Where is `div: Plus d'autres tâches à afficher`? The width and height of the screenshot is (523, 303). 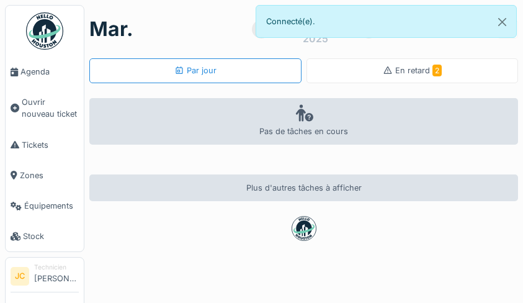 div: Plus d'autres tâches à afficher is located at coordinates (303, 187).